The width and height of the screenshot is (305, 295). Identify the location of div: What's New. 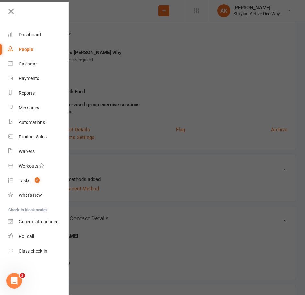
(30, 195).